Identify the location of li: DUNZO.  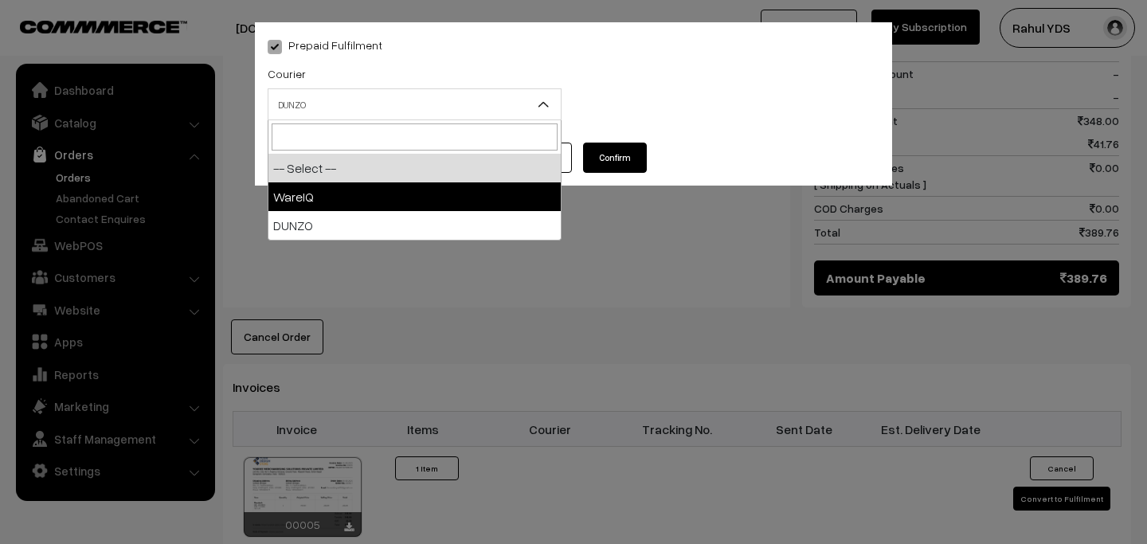
(414, 225).